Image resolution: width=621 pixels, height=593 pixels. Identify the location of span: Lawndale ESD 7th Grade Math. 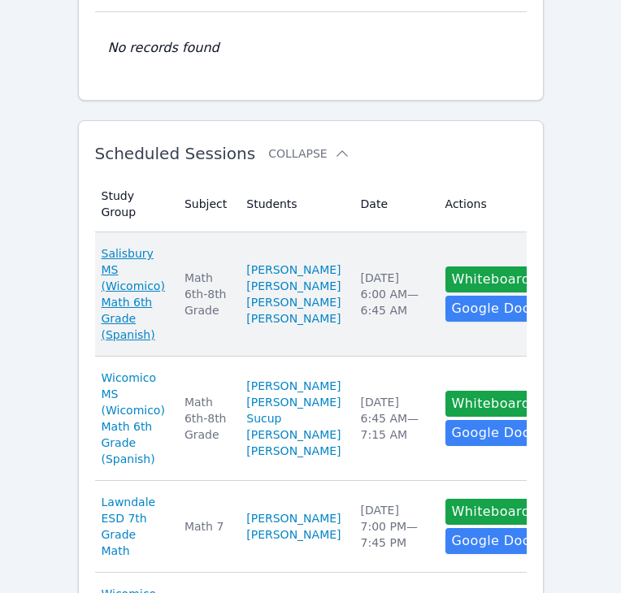
(133, 527).